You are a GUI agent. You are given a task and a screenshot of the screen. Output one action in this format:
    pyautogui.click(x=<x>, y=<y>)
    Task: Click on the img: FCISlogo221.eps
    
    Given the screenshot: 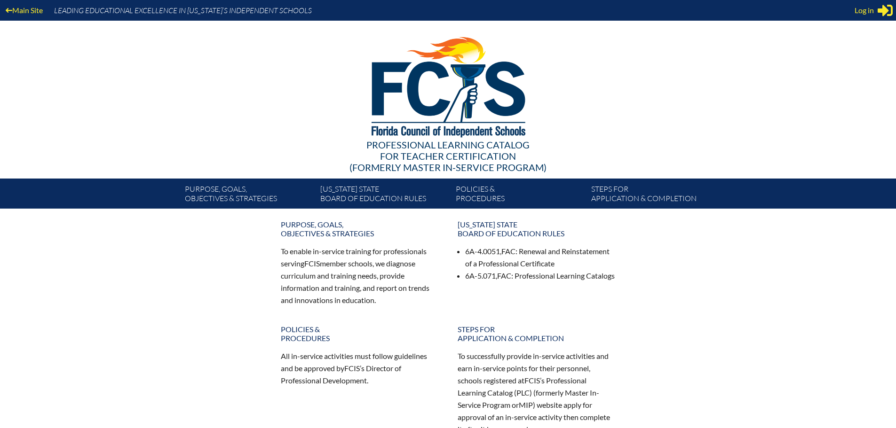 What is the action you would take?
    pyautogui.click(x=448, y=85)
    